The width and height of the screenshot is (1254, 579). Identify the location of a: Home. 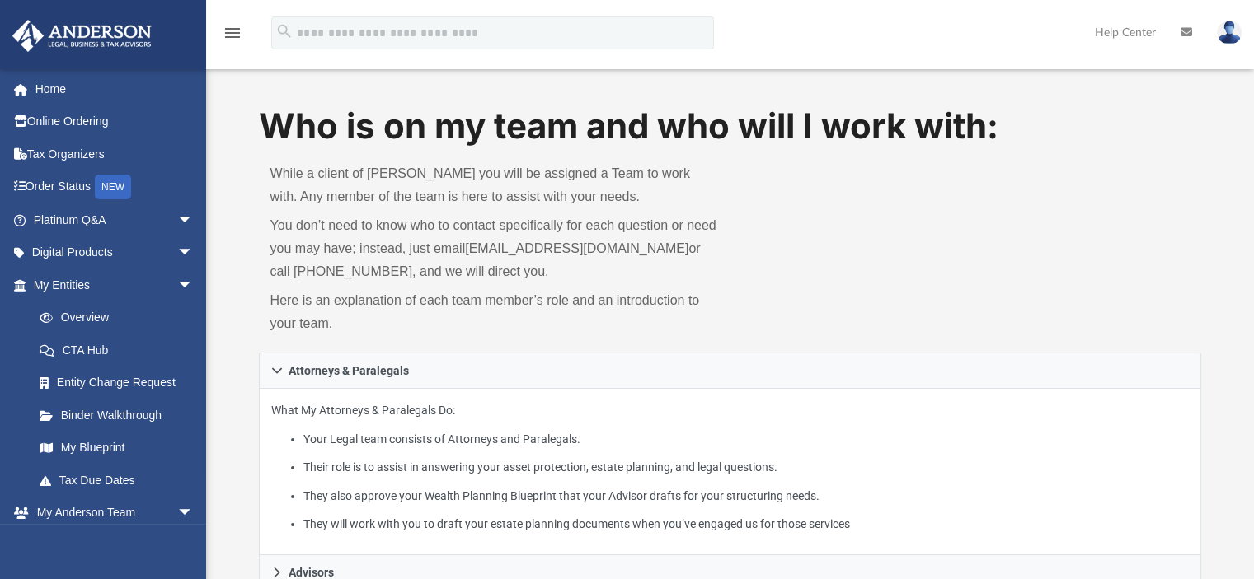
(115, 89).